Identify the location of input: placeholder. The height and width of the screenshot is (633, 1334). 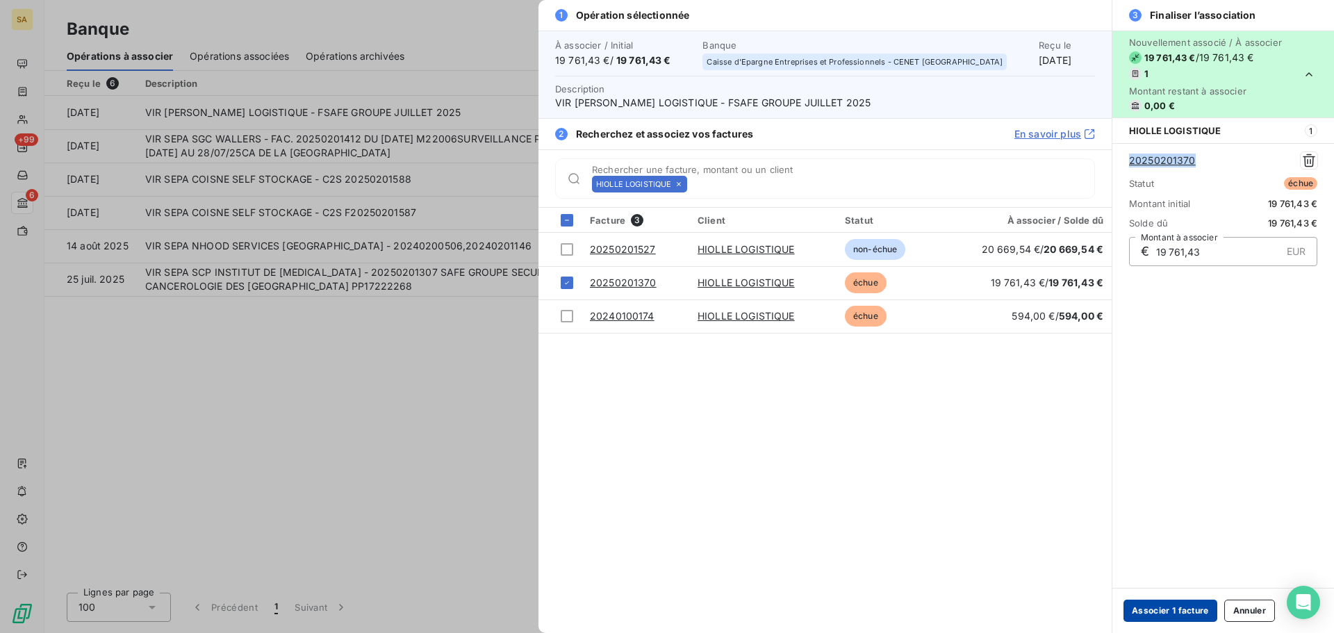
(894, 184).